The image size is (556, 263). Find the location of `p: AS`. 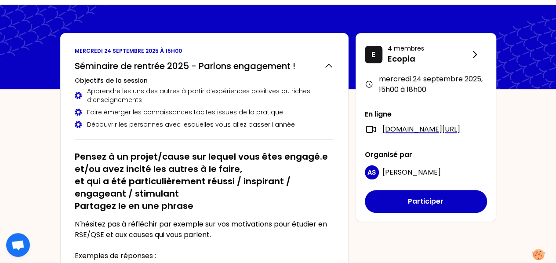

p: AS is located at coordinates (371, 172).